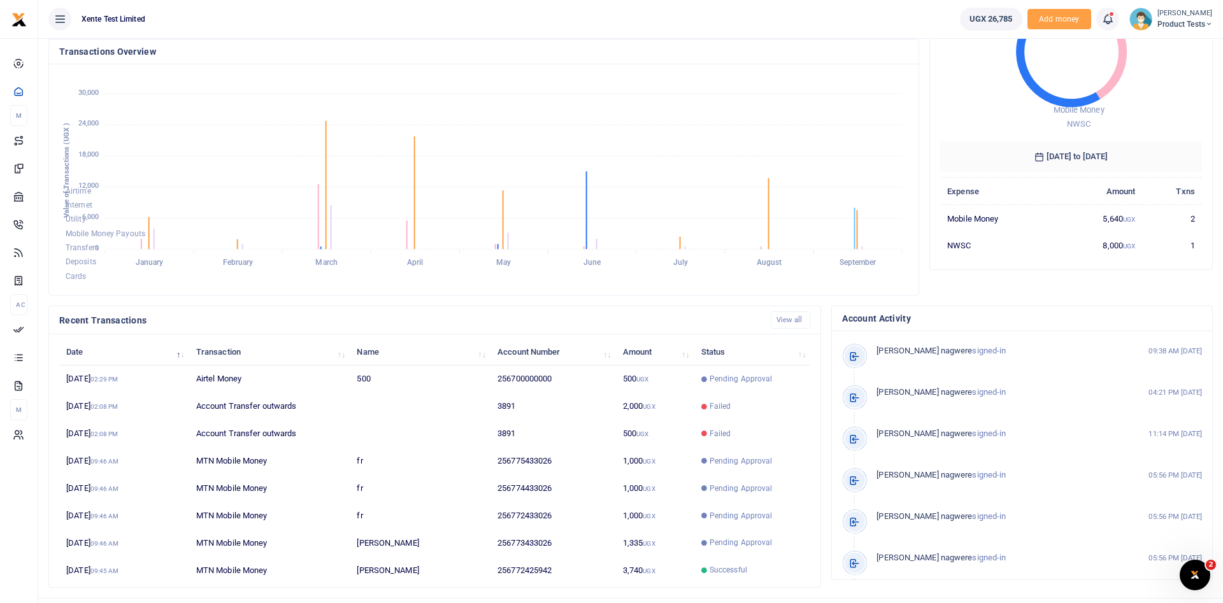 The width and height of the screenshot is (1223, 603). What do you see at coordinates (81, 262) in the screenshot?
I see `span: Deposits` at bounding box center [81, 262].